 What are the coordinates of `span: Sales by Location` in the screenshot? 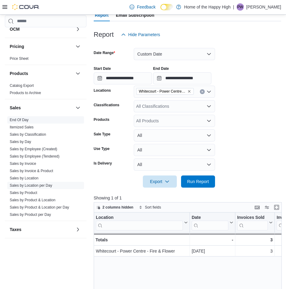 It's located at (24, 178).